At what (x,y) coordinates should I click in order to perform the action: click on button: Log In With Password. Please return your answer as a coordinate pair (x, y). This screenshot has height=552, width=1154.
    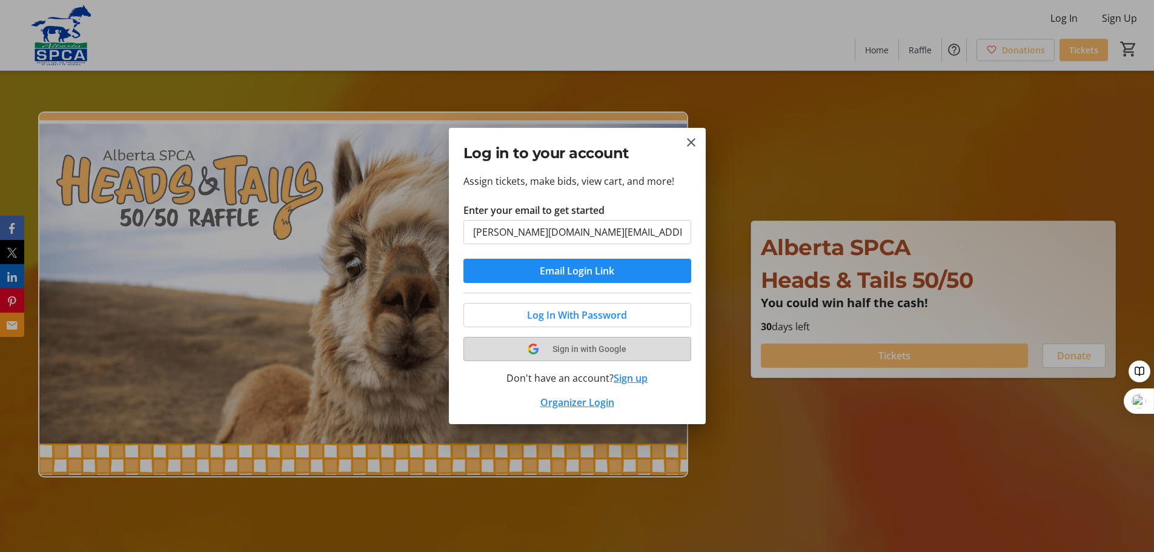
    Looking at the image, I should click on (577, 315).